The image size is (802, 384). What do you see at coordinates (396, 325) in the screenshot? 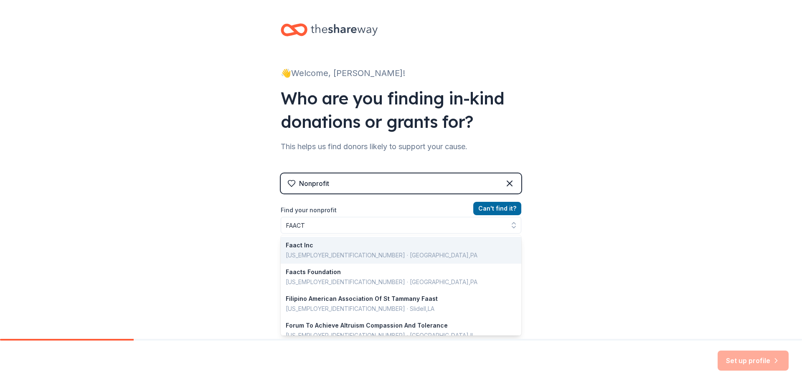
I see `div: Forum To Achieve Altruism Compassion And Tolerance` at bounding box center [396, 325].